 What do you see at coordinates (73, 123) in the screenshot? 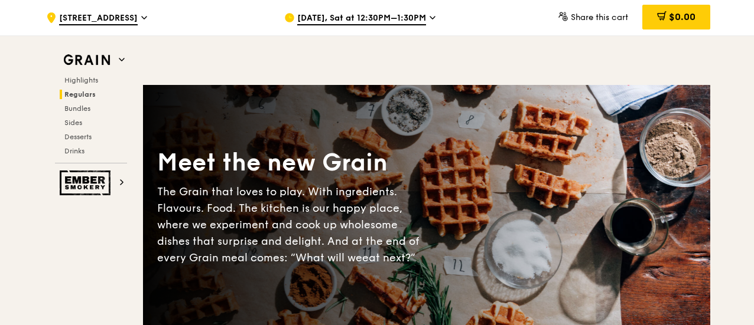
I see `span: Sides` at bounding box center [73, 123].